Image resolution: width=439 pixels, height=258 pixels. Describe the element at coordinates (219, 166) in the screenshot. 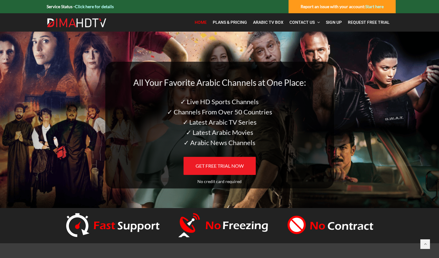

I see `a: GET FREE TRIAL NOW` at that location.